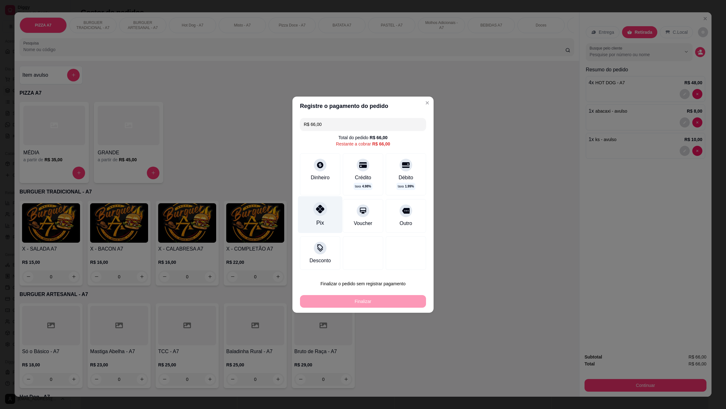 Image resolution: width=726 pixels, height=409 pixels. Describe the element at coordinates (363, 223) in the screenshot. I see `div: Voucher` at that location.